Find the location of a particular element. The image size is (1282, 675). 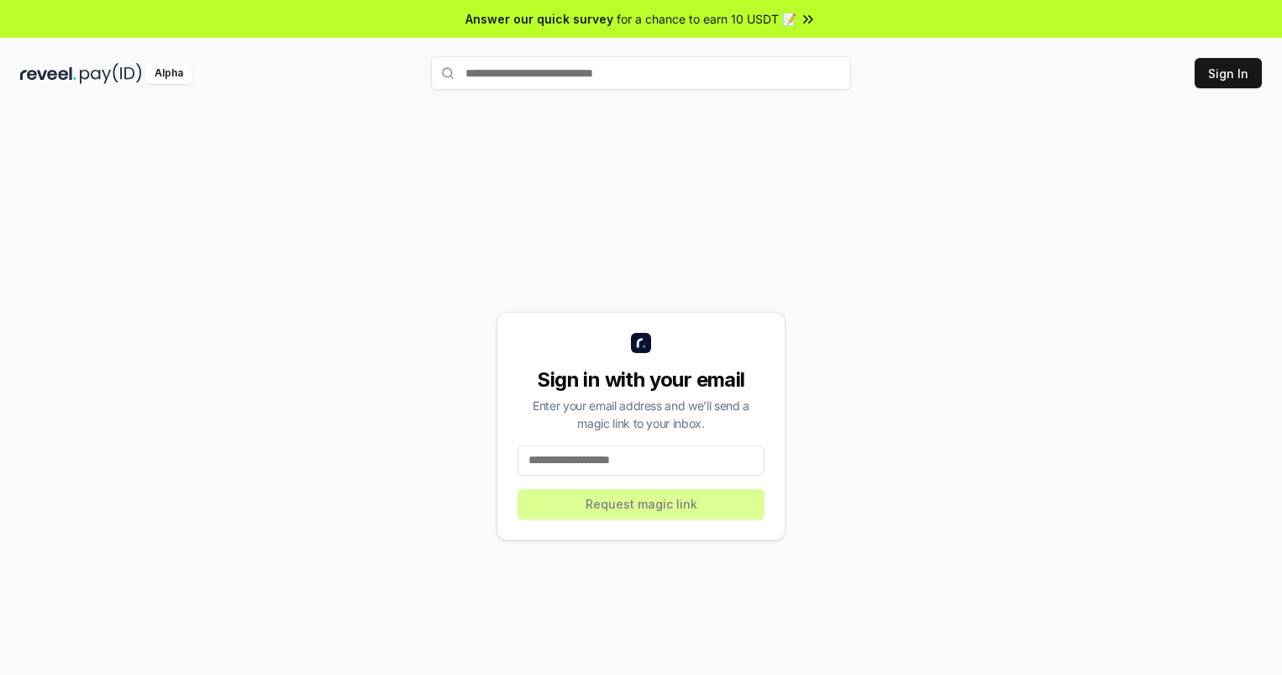

span: Answer our quick survey is located at coordinates (539, 18).